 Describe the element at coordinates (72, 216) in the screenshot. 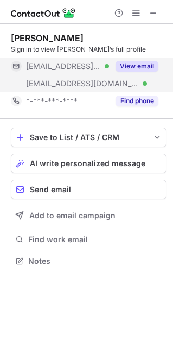

I see `span: Add to email campaign` at that location.